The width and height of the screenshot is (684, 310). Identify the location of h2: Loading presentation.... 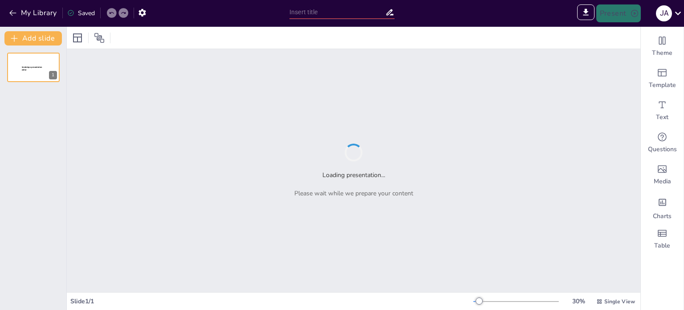
(354, 175).